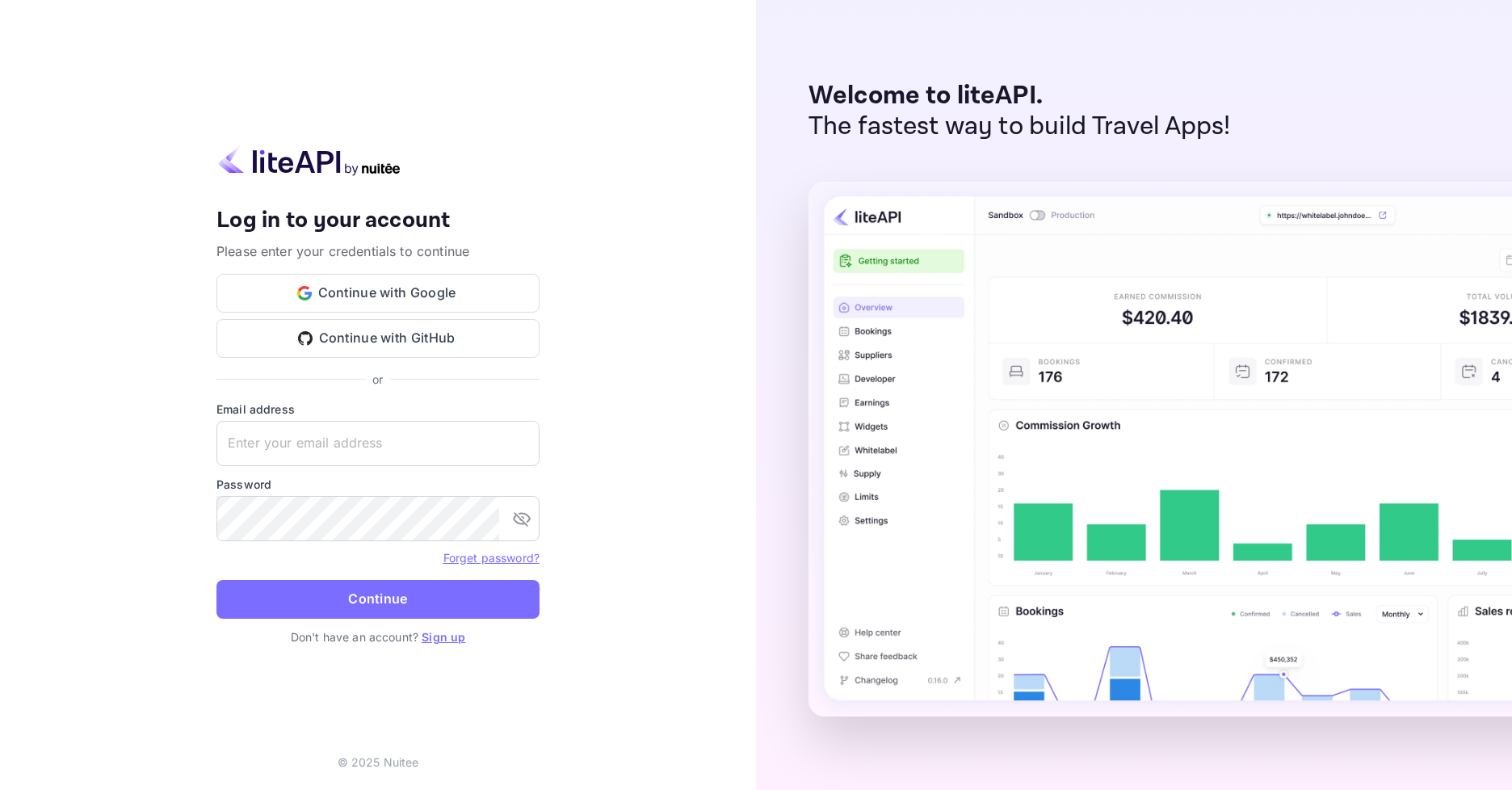  I want to click on h4: Log in to your account, so click(378, 221).